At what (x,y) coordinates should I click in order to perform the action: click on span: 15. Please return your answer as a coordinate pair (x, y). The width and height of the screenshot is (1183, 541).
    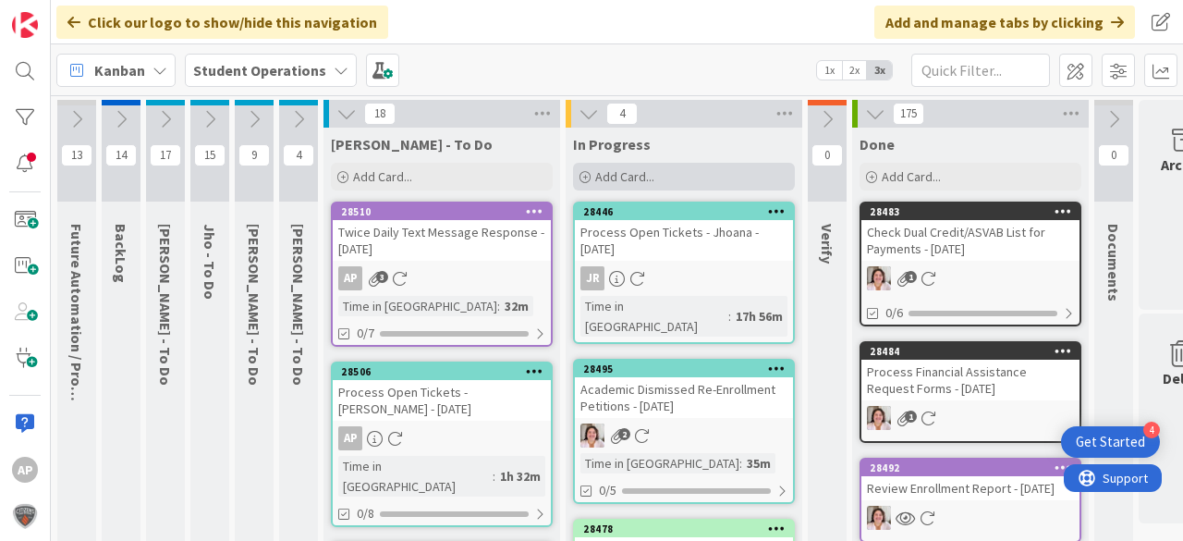
    Looking at the image, I should click on (210, 155).